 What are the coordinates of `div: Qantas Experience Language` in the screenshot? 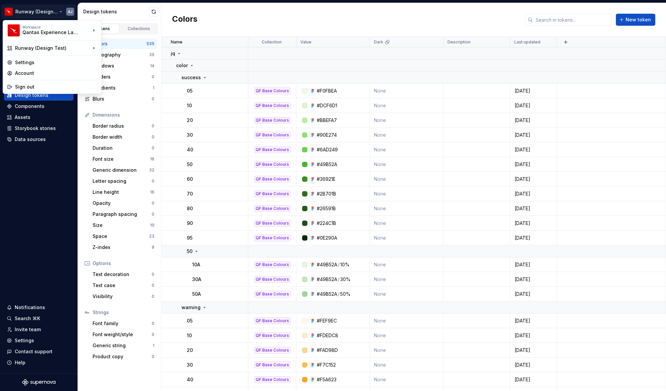 It's located at (51, 32).